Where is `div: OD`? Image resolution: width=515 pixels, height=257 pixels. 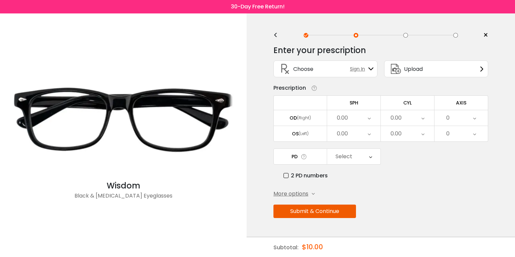 div: OD is located at coordinates (293, 118).